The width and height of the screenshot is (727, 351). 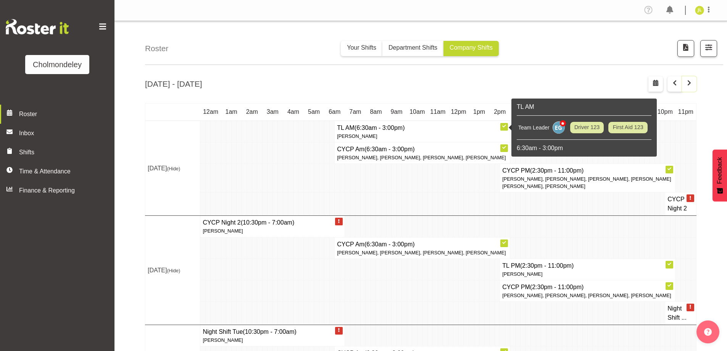 What do you see at coordinates (686, 112) in the screenshot?
I see `th: 11pm` at bounding box center [686, 112].